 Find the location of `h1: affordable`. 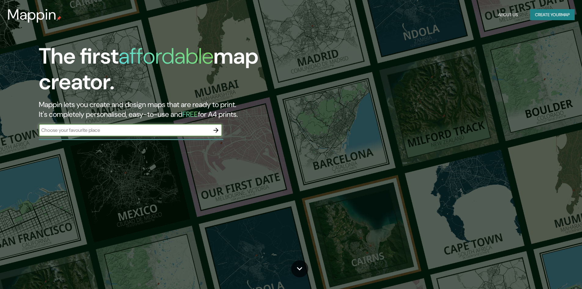

h1: affordable is located at coordinates (166, 56).